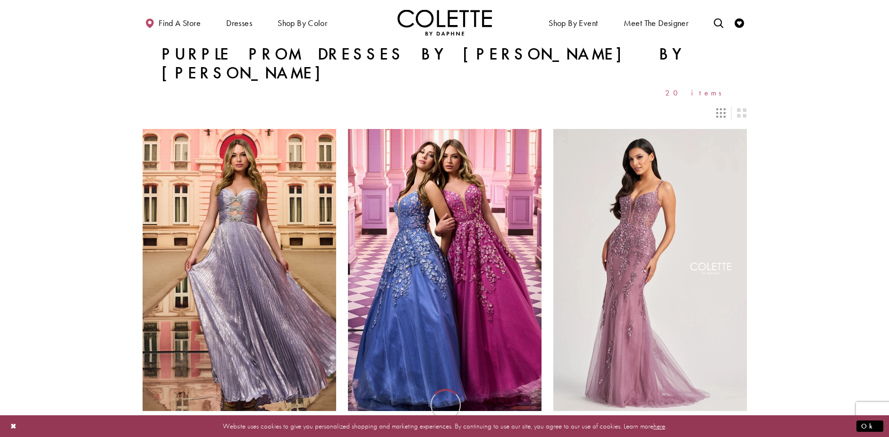  I want to click on a: Meet the designer, so click(656, 22).